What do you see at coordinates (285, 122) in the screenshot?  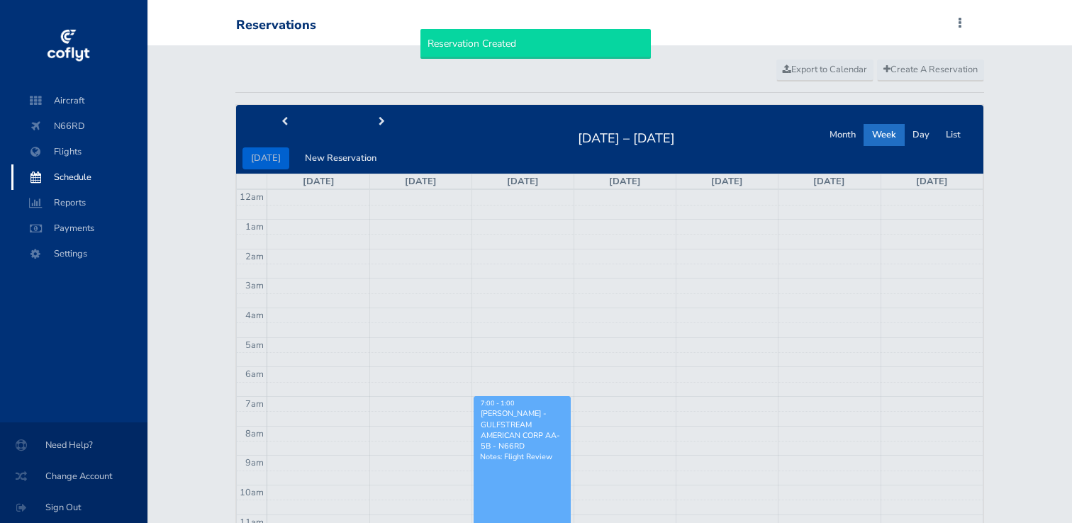 I see `button: prev` at bounding box center [285, 122].